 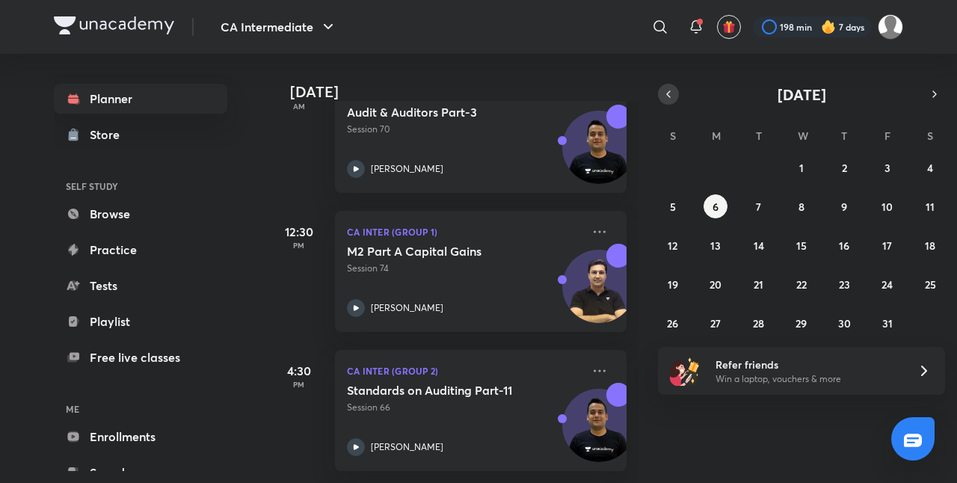 I want to click on abbr: Thursday, so click(x=844, y=135).